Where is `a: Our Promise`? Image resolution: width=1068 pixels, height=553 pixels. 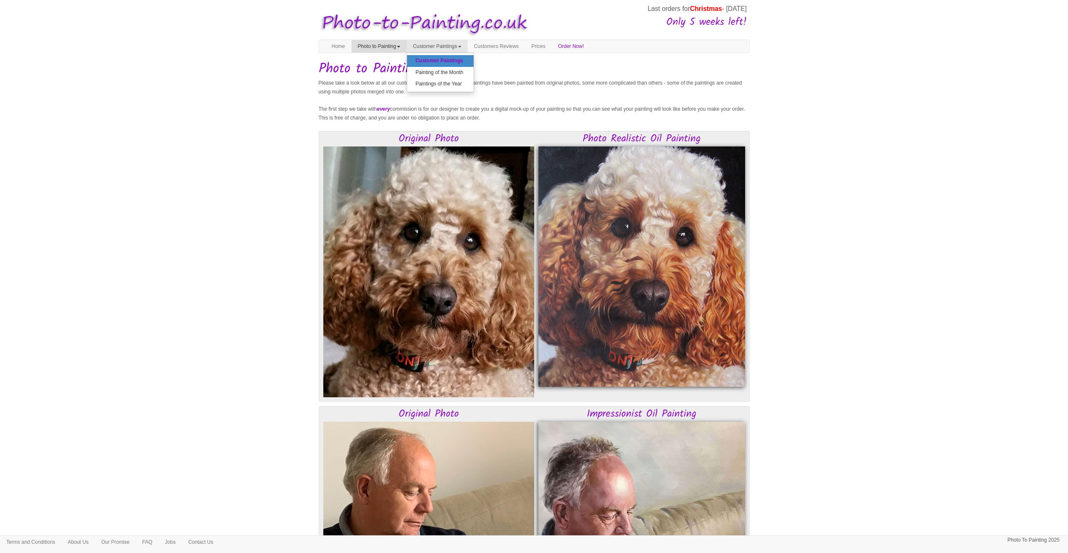 a: Our Promise is located at coordinates (115, 542).